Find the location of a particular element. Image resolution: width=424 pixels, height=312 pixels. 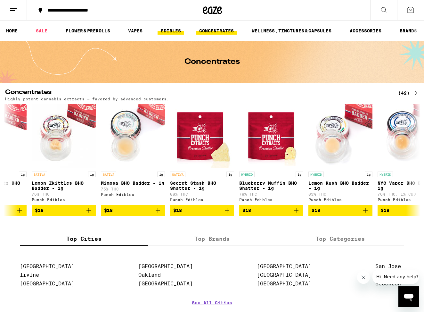

a: WELLNESS, TINCTURES & CAPSULES is located at coordinates (291, 31).